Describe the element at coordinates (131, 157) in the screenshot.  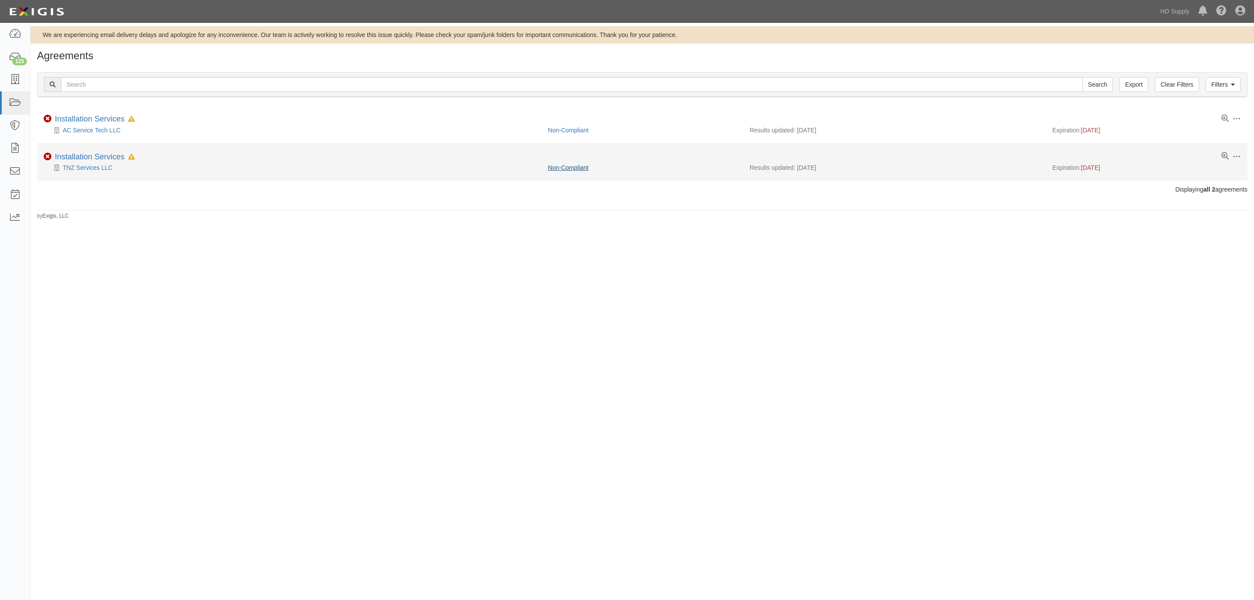
I see `i: In Default since 08/13/2025` at that location.